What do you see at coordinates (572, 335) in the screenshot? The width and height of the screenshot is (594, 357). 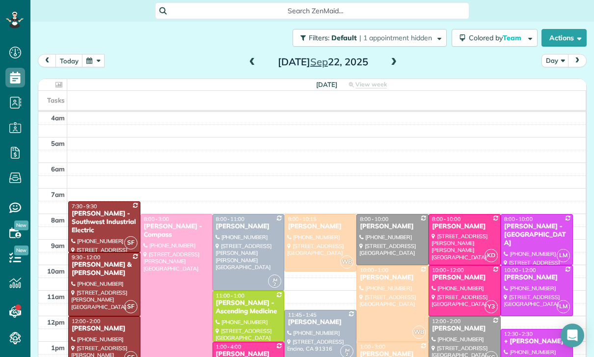 I see `div: Open Intercom Messenger` at bounding box center [572, 335].